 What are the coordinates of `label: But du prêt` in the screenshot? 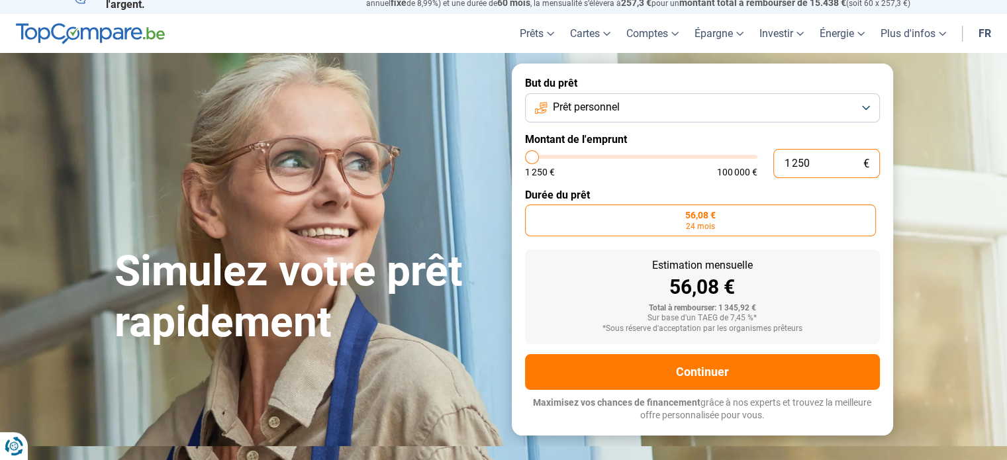 It's located at (702, 83).